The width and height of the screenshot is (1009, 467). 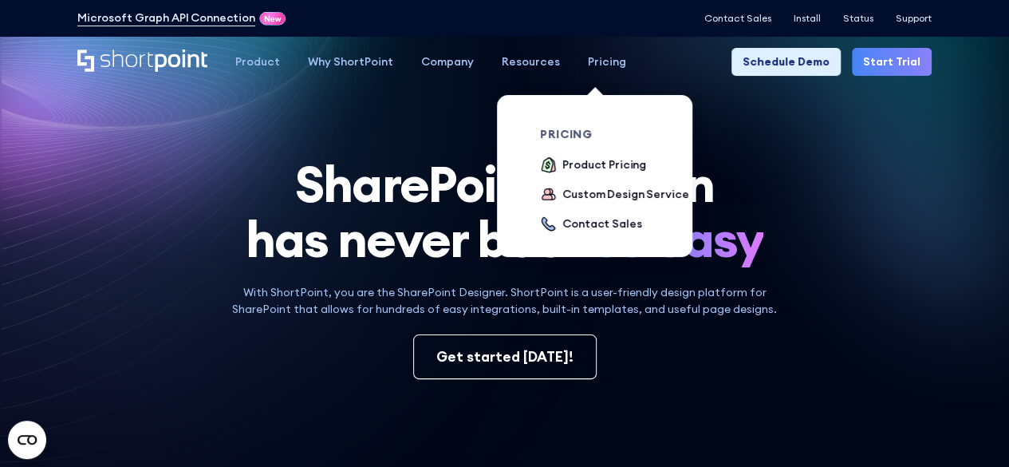 What do you see at coordinates (447, 61) in the screenshot?
I see `div: Company` at bounding box center [447, 61].